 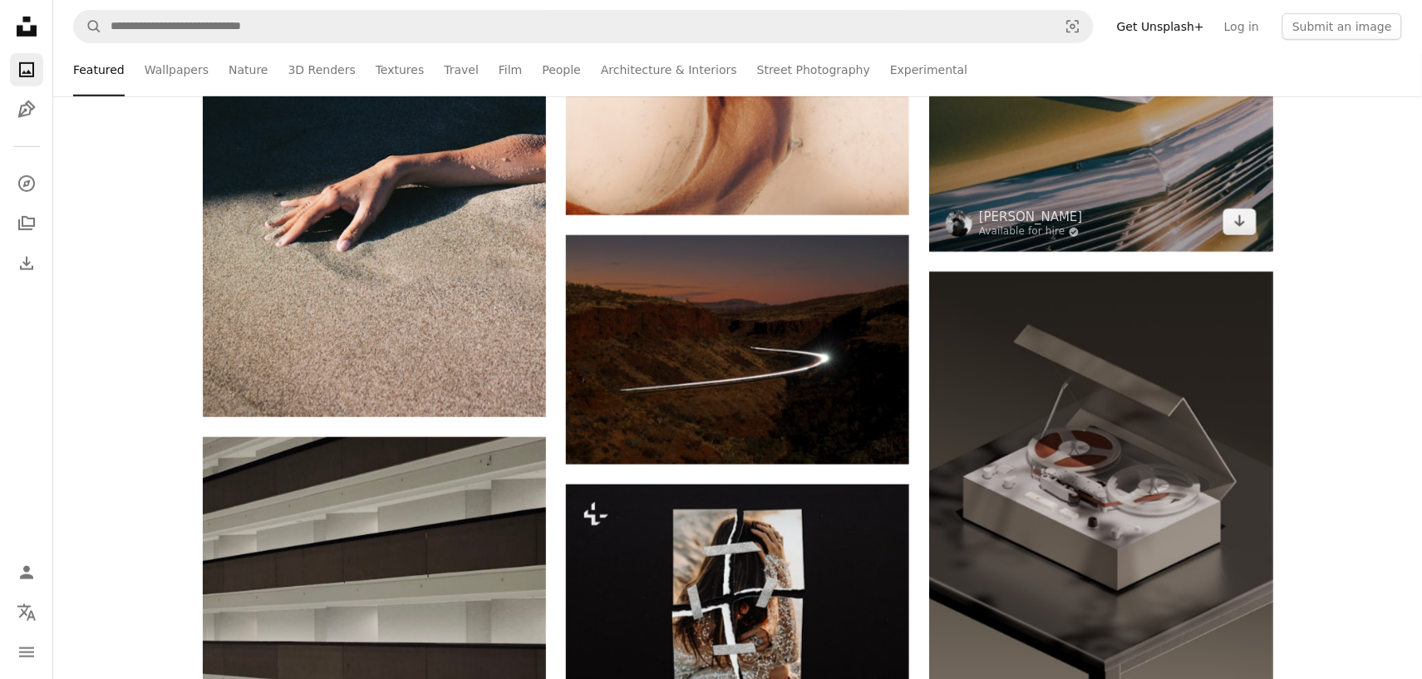 What do you see at coordinates (461, 70) in the screenshot?
I see `a: Travel` at bounding box center [461, 70].